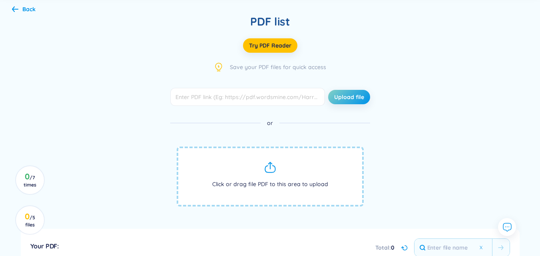  I want to click on div: Back, so click(29, 9).